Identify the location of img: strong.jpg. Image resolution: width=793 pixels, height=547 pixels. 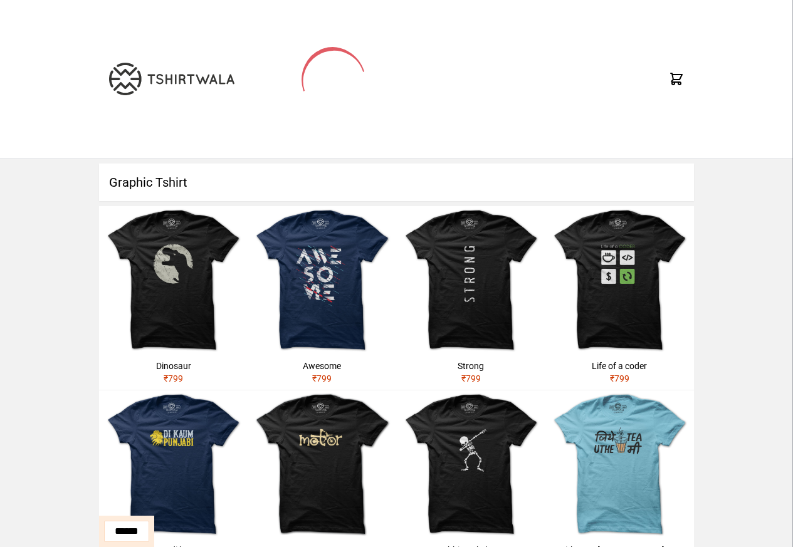
(471, 280).